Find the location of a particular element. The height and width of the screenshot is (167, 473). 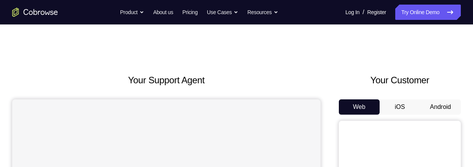

h2: Your Customer is located at coordinates (400, 80).